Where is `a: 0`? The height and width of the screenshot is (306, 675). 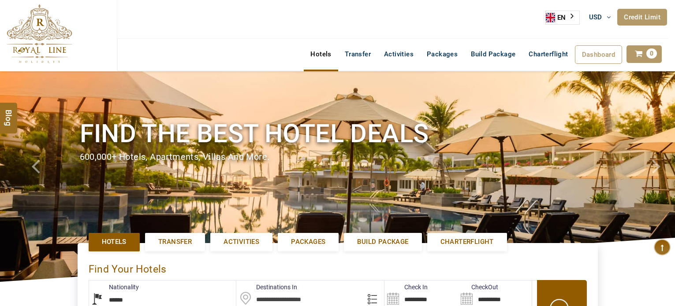
a: 0 is located at coordinates (644, 54).